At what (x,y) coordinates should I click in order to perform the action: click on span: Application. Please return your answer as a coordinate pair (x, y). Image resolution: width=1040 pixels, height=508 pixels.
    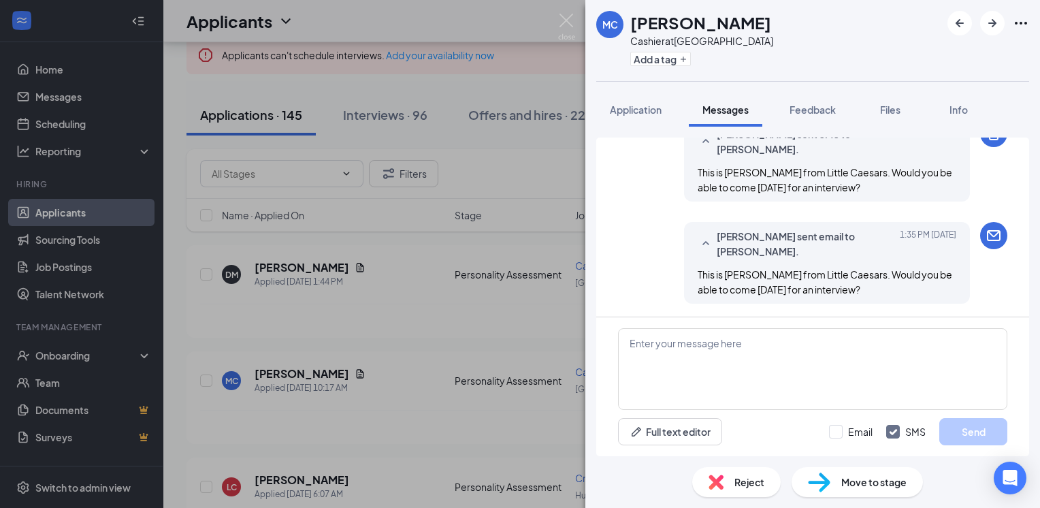
    Looking at the image, I should click on (636, 110).